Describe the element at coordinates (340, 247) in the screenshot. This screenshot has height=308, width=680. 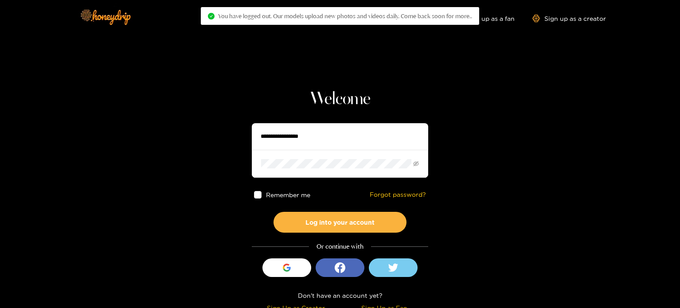
I see `div: Or continue with` at that location.